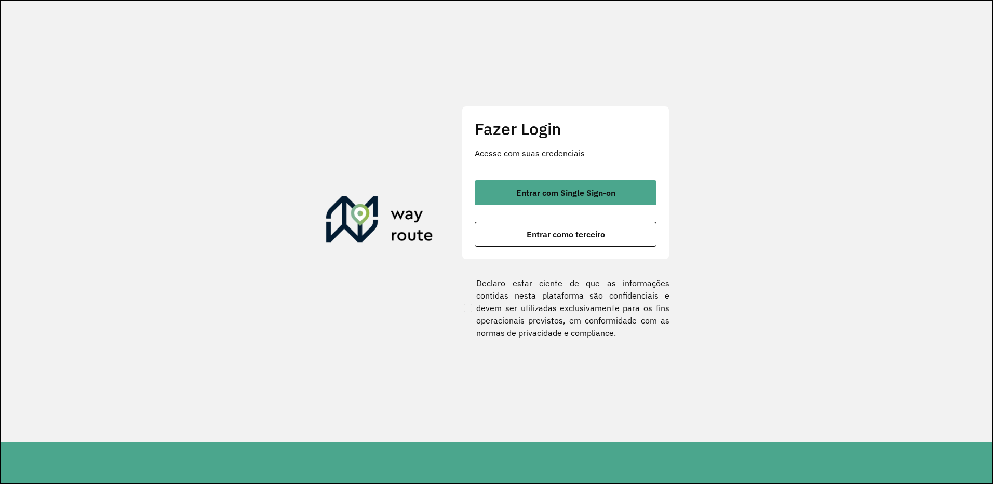  What do you see at coordinates (566, 193) in the screenshot?
I see `span: Entrar com Single Sign-on` at bounding box center [566, 193].